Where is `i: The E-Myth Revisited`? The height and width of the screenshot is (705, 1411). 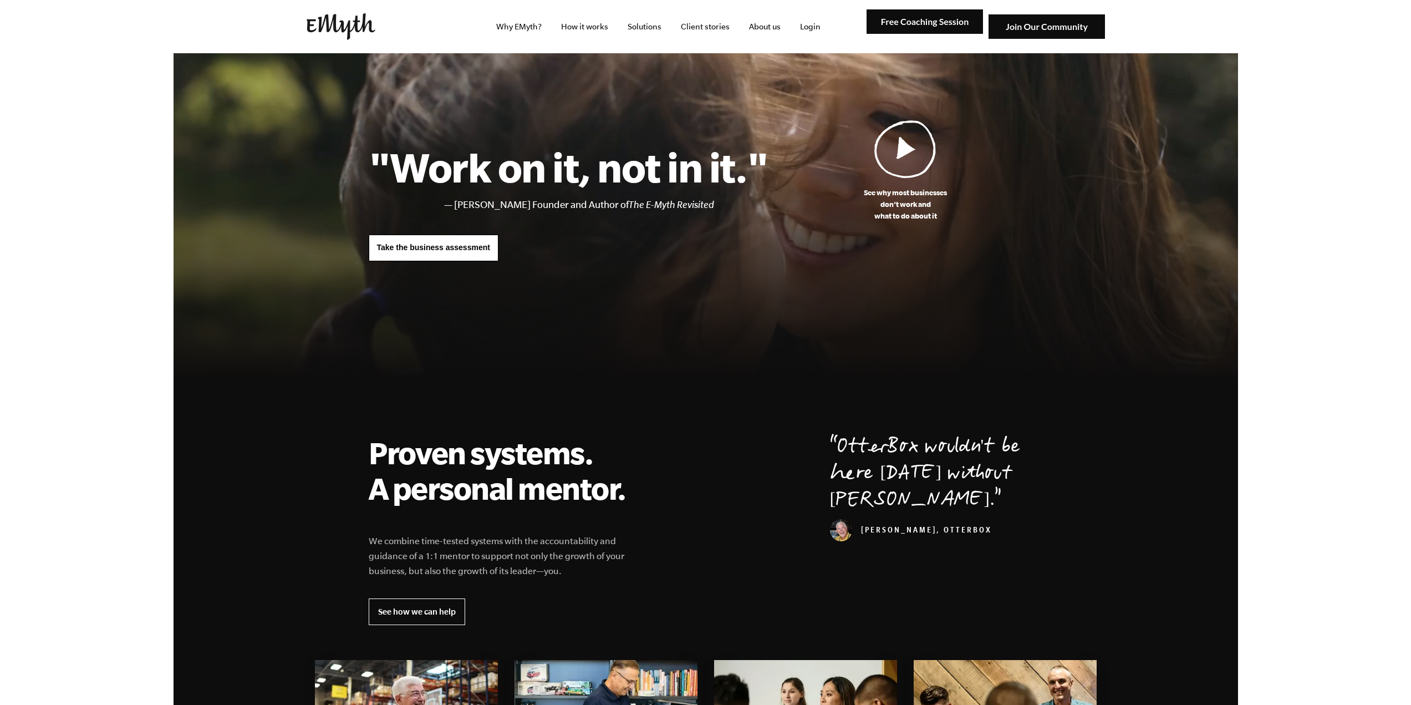
i: The E-Myth Revisited is located at coordinates (672, 205).